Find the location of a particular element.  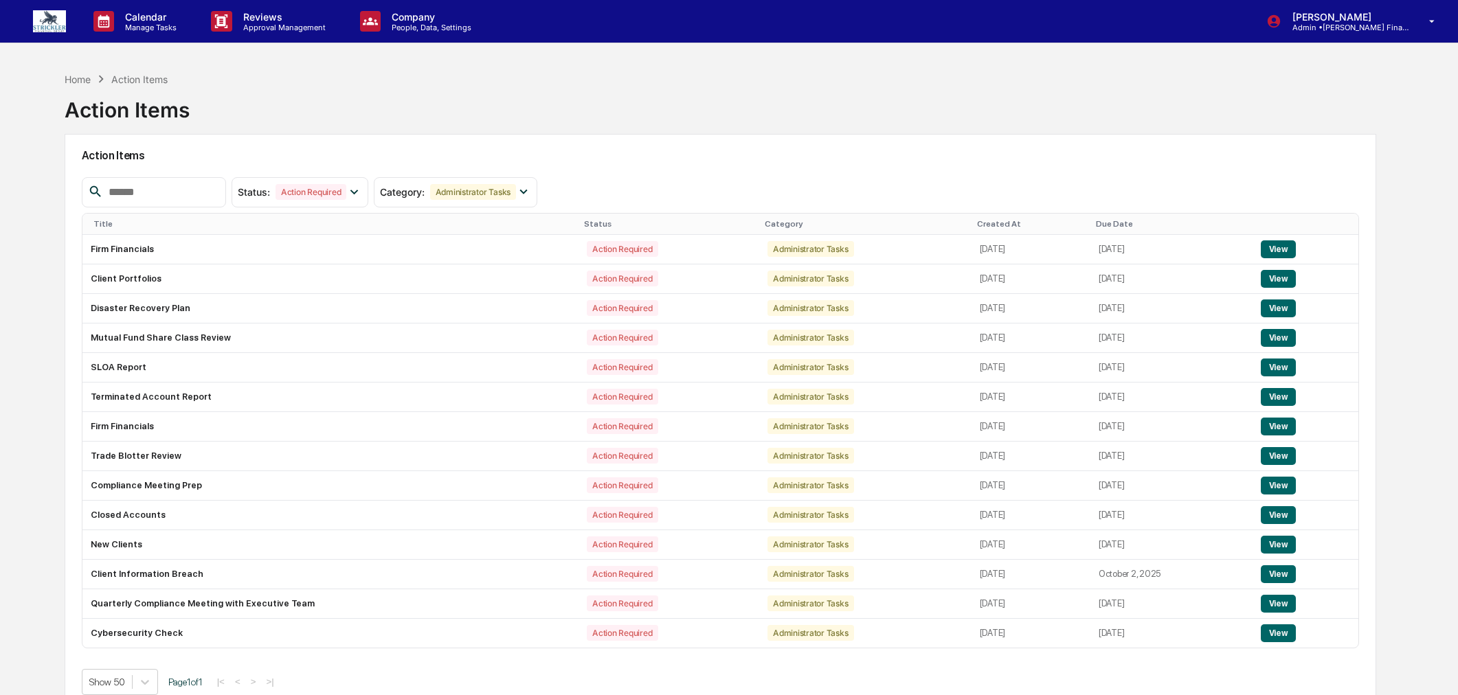

td: October 2, 2025 is located at coordinates (1171, 574).